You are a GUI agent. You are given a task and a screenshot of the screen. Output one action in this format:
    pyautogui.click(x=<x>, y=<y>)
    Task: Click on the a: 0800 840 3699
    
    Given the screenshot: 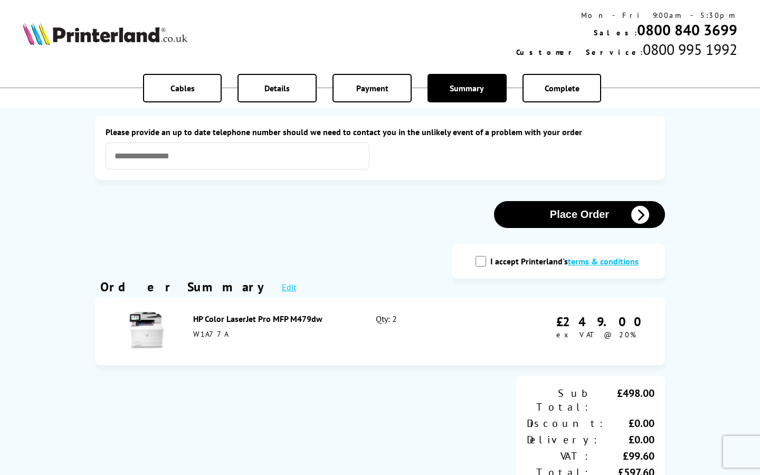 What is the action you would take?
    pyautogui.click(x=687, y=30)
    